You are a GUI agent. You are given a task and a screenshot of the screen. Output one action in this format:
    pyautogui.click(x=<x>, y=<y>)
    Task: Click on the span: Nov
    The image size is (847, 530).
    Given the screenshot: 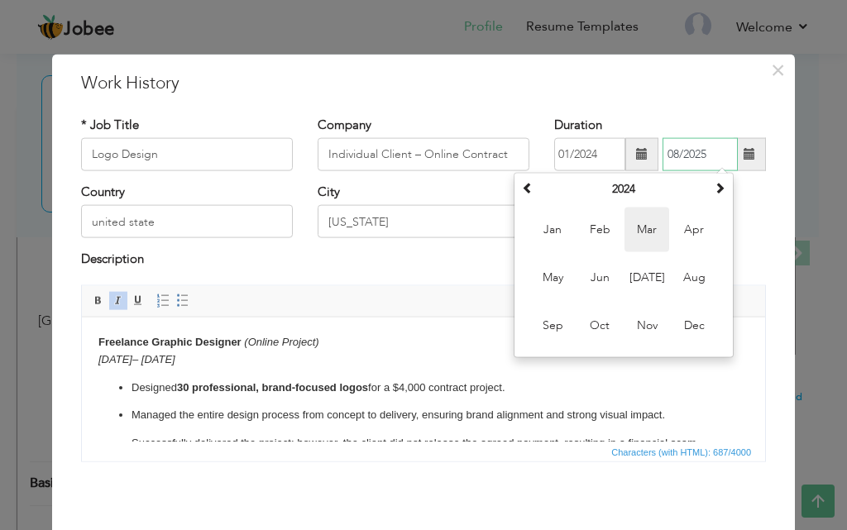 What is the action you would take?
    pyautogui.click(x=647, y=326)
    